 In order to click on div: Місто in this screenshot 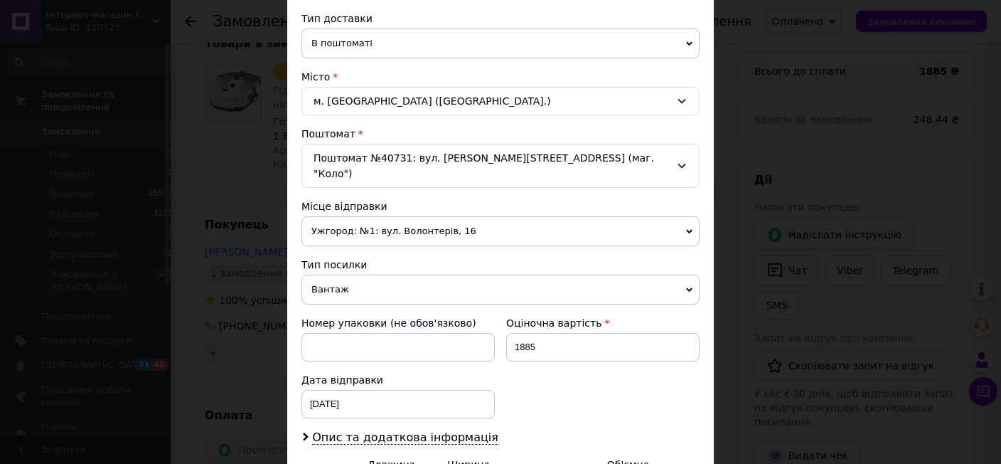, I will do `click(501, 77)`.